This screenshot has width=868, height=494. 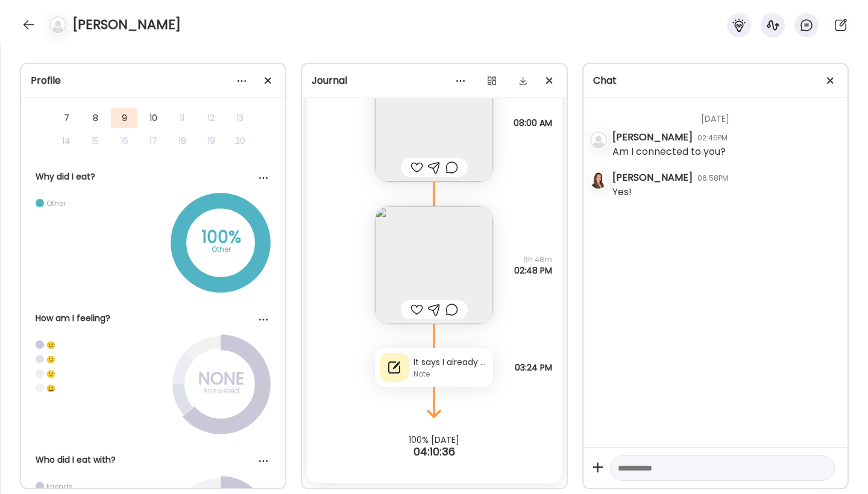 What do you see at coordinates (221, 391) in the screenshot?
I see `div: Answered` at bounding box center [221, 391].